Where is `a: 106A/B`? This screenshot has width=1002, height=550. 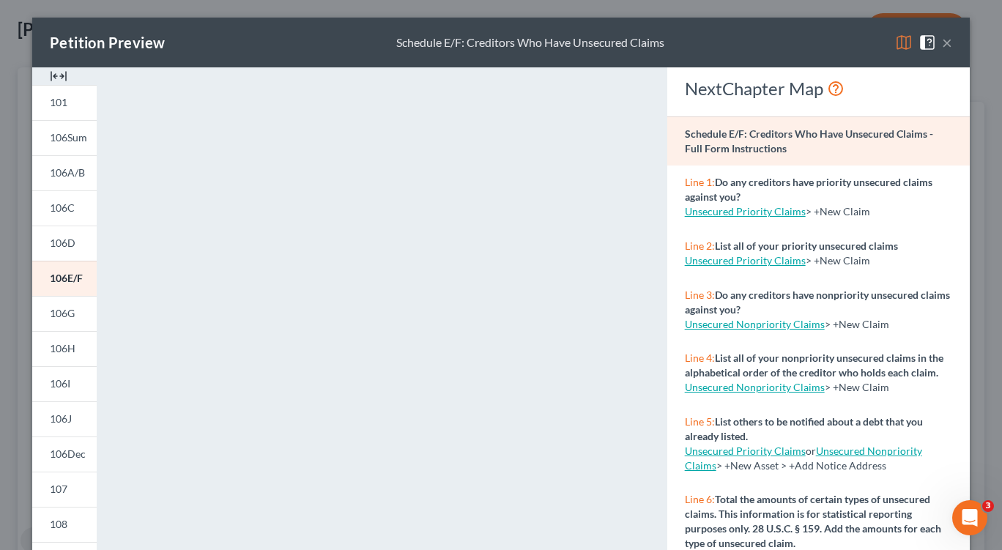
a: 106A/B is located at coordinates (64, 173).